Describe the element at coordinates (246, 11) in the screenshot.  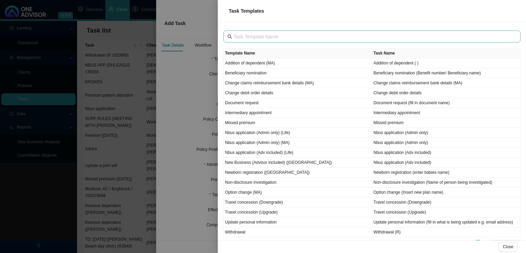
I see `span: Task Templates` at that location.